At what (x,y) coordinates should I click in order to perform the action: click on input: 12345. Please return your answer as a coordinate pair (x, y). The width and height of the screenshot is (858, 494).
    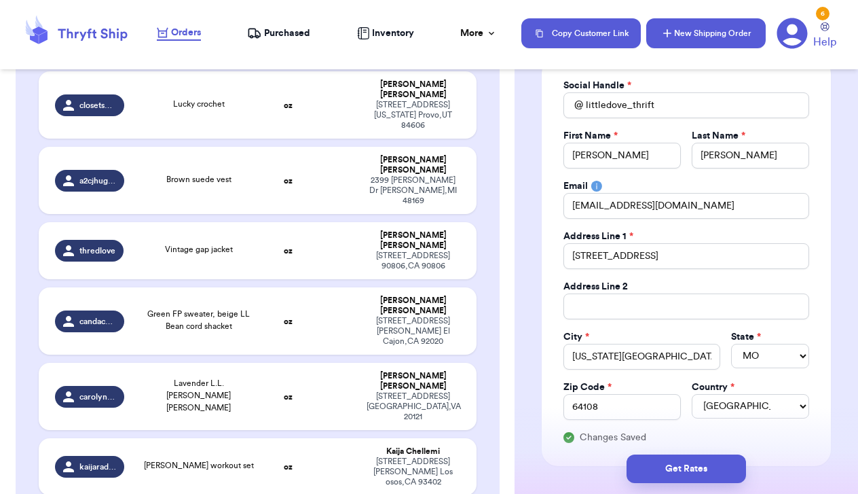
    Looking at the image, I should click on (622, 407).